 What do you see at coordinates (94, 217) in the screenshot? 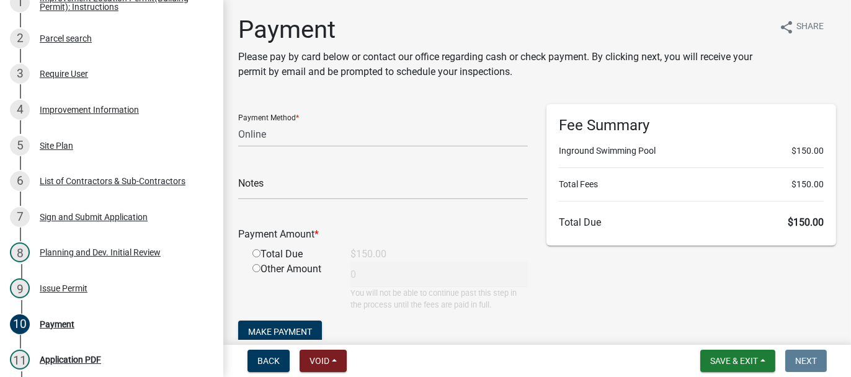
I see `div: Sign and Submit Application` at bounding box center [94, 217].